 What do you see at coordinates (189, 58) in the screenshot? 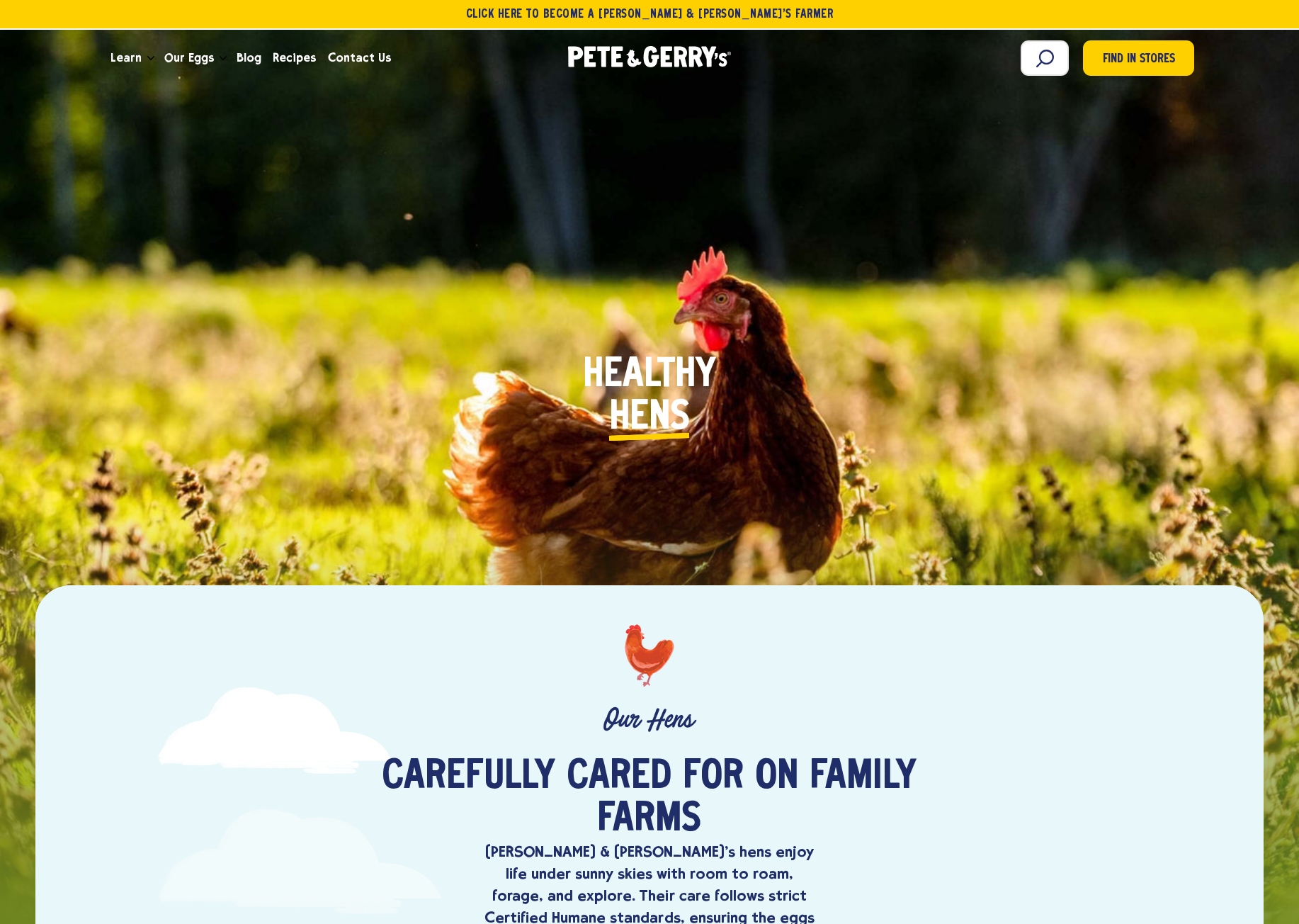
I see `span: Our Eggs` at bounding box center [189, 58].